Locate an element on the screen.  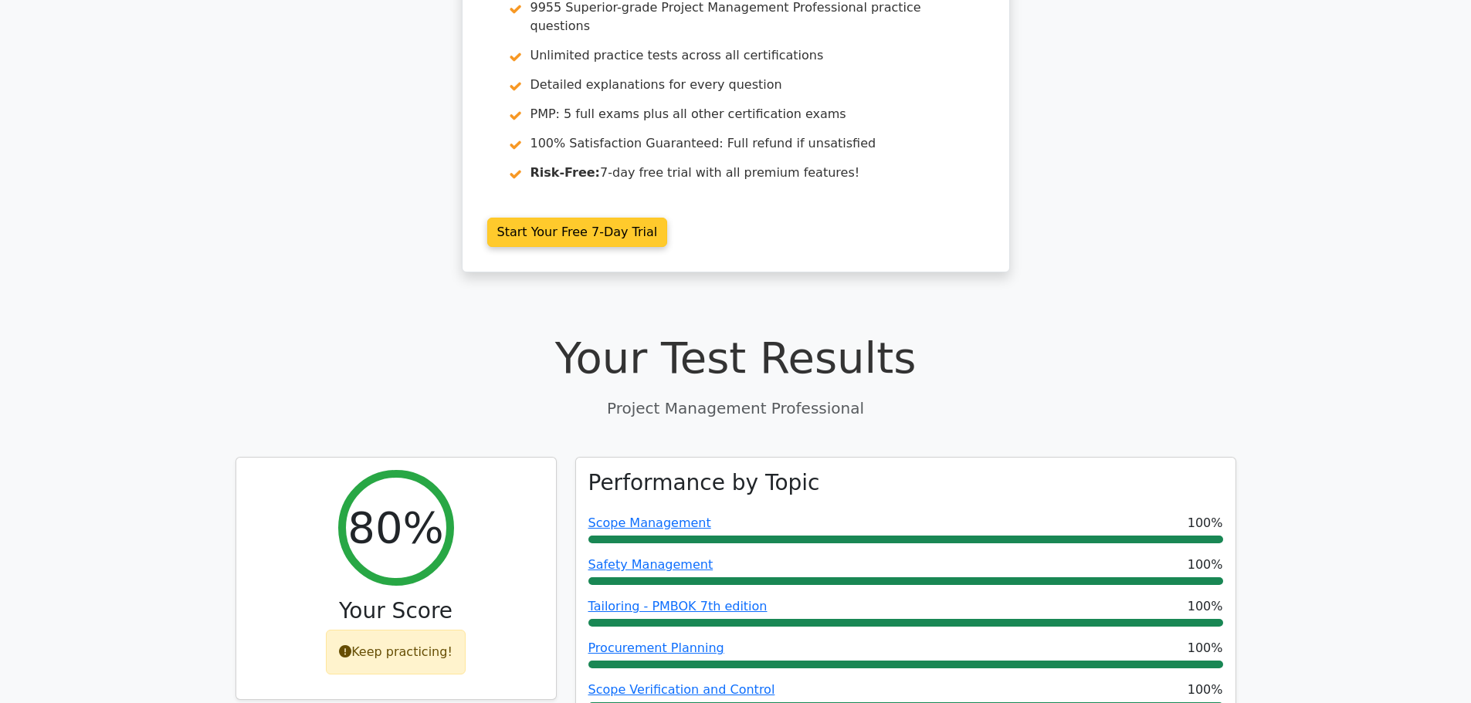
a: Scope Management is located at coordinates (649, 523).